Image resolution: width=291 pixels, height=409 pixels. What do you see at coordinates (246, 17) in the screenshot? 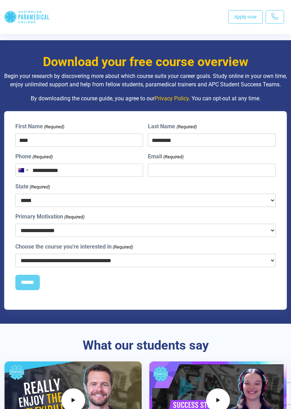
I see `a: Apply now` at bounding box center [246, 17].